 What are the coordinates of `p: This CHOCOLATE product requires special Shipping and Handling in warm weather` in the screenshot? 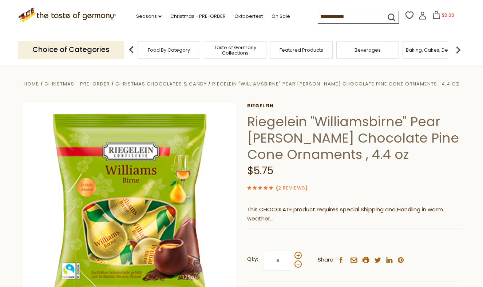 It's located at (354, 214).